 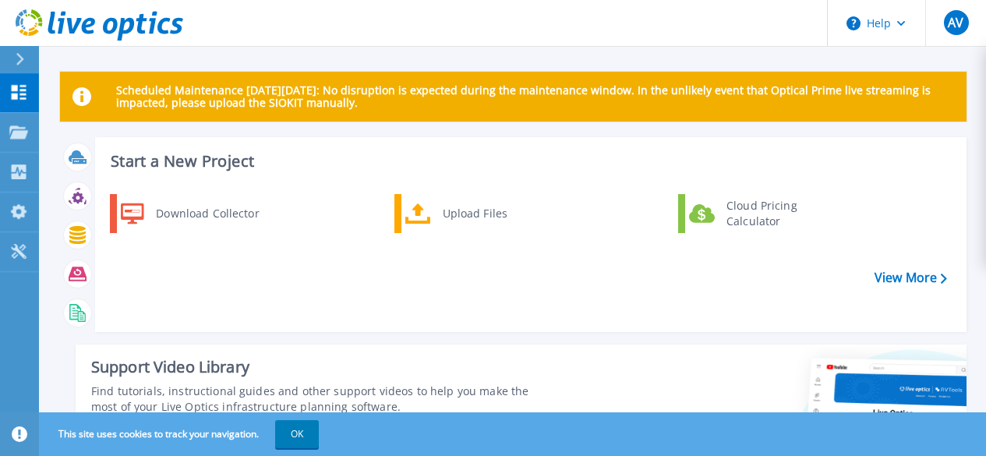 I want to click on a: Upload Files, so click(x=474, y=214).